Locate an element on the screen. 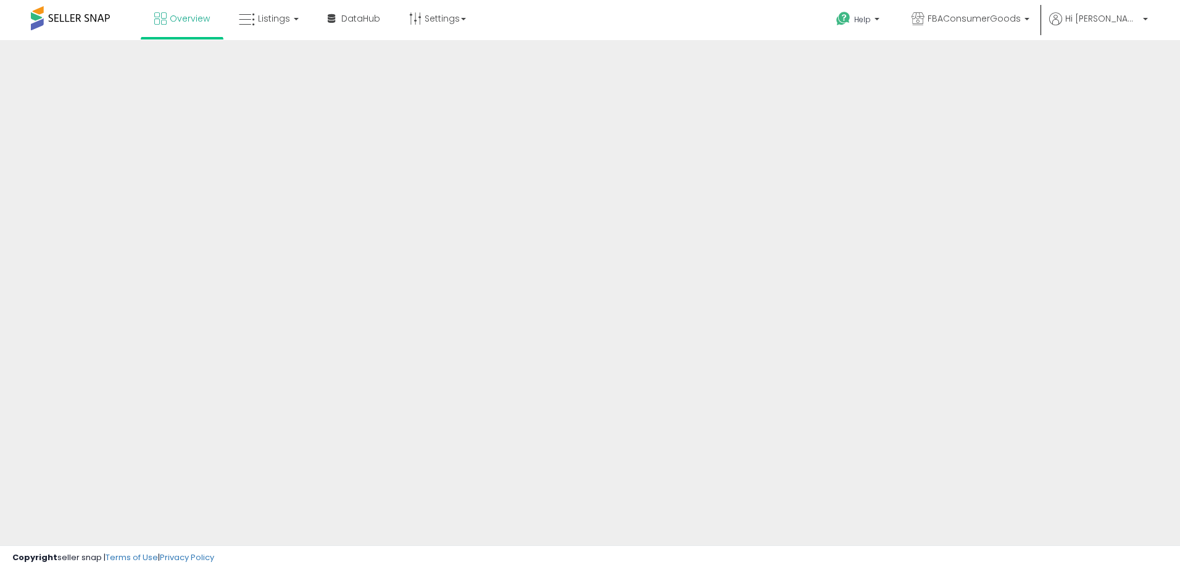 This screenshot has height=570, width=1180. span: Help is located at coordinates (862, 19).